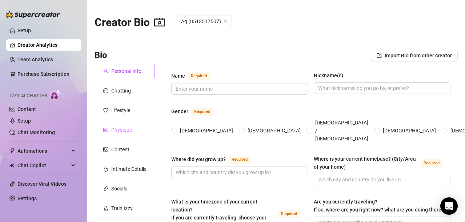 This screenshot has height=222, width=465. Describe the element at coordinates (35, 60) in the screenshot. I see `a: Team Analytics` at that location.